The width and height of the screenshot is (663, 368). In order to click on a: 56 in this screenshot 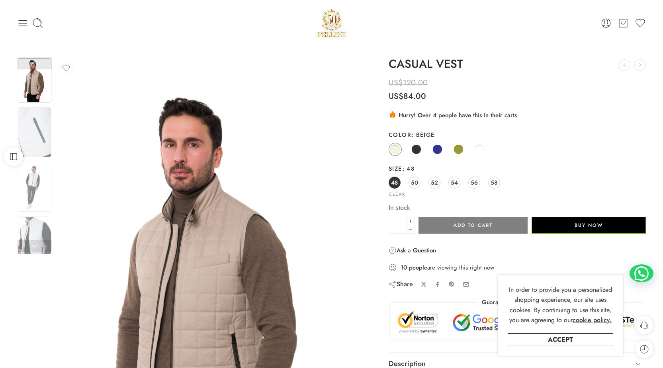, I will do `click(475, 182)`.